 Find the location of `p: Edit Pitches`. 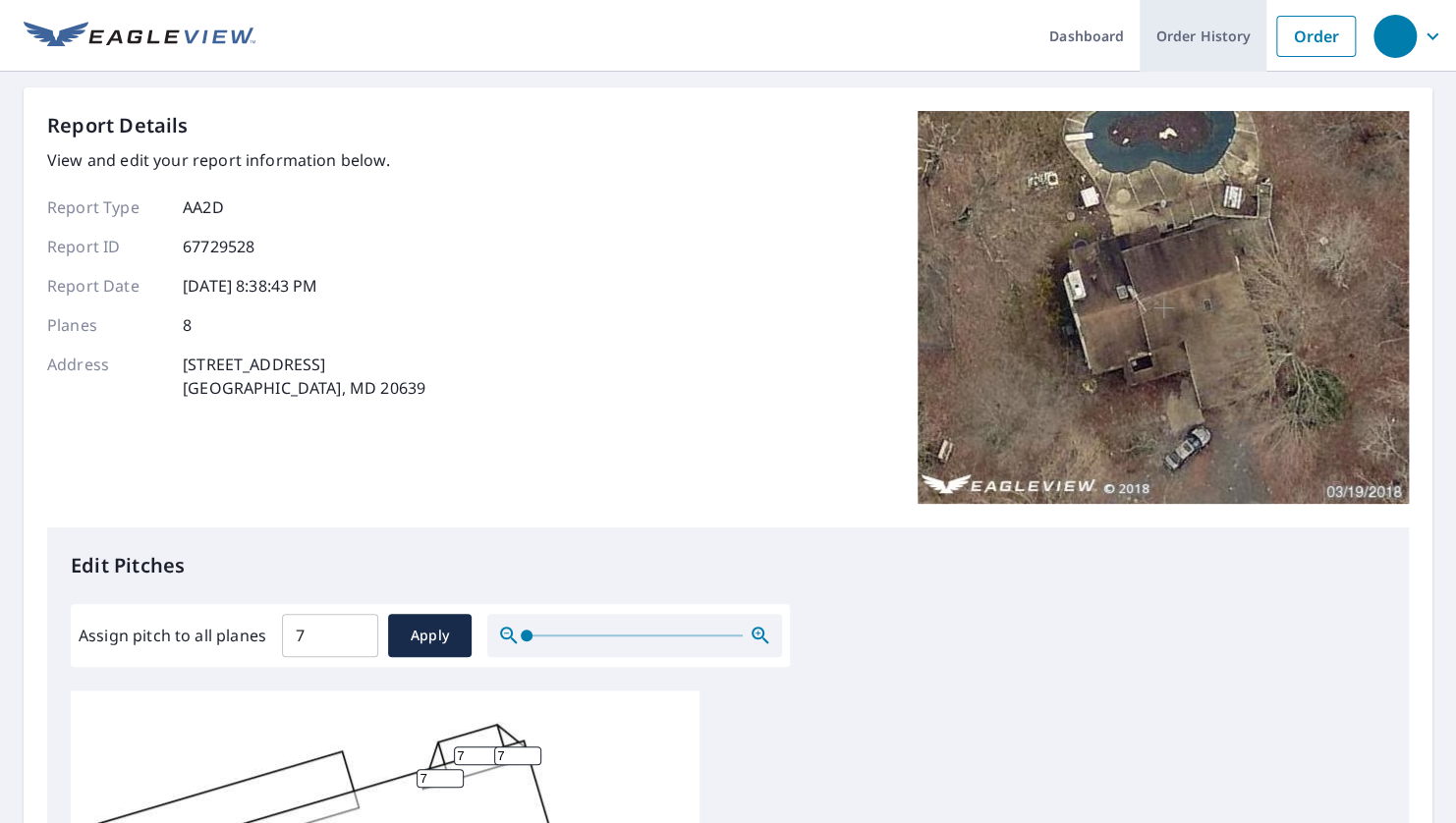

p: Edit Pitches is located at coordinates (728, 566).